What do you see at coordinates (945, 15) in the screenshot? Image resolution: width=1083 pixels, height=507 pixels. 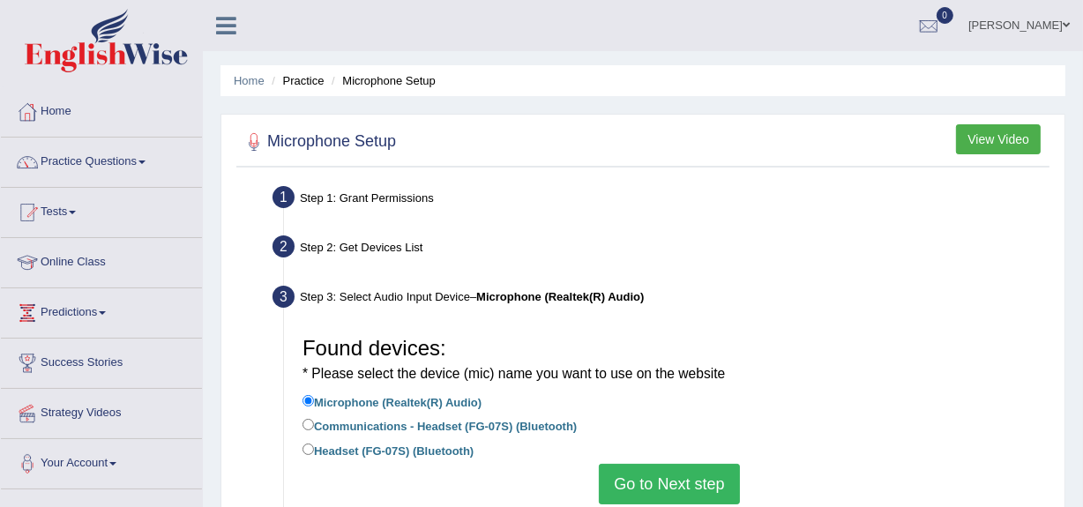 I see `span: 0` at bounding box center [945, 15].